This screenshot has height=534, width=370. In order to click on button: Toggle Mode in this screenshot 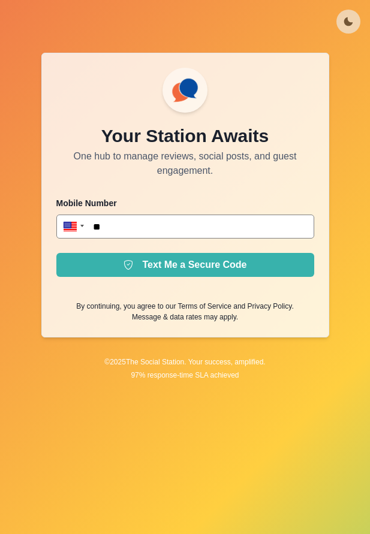, I will do `click(348, 22)`.